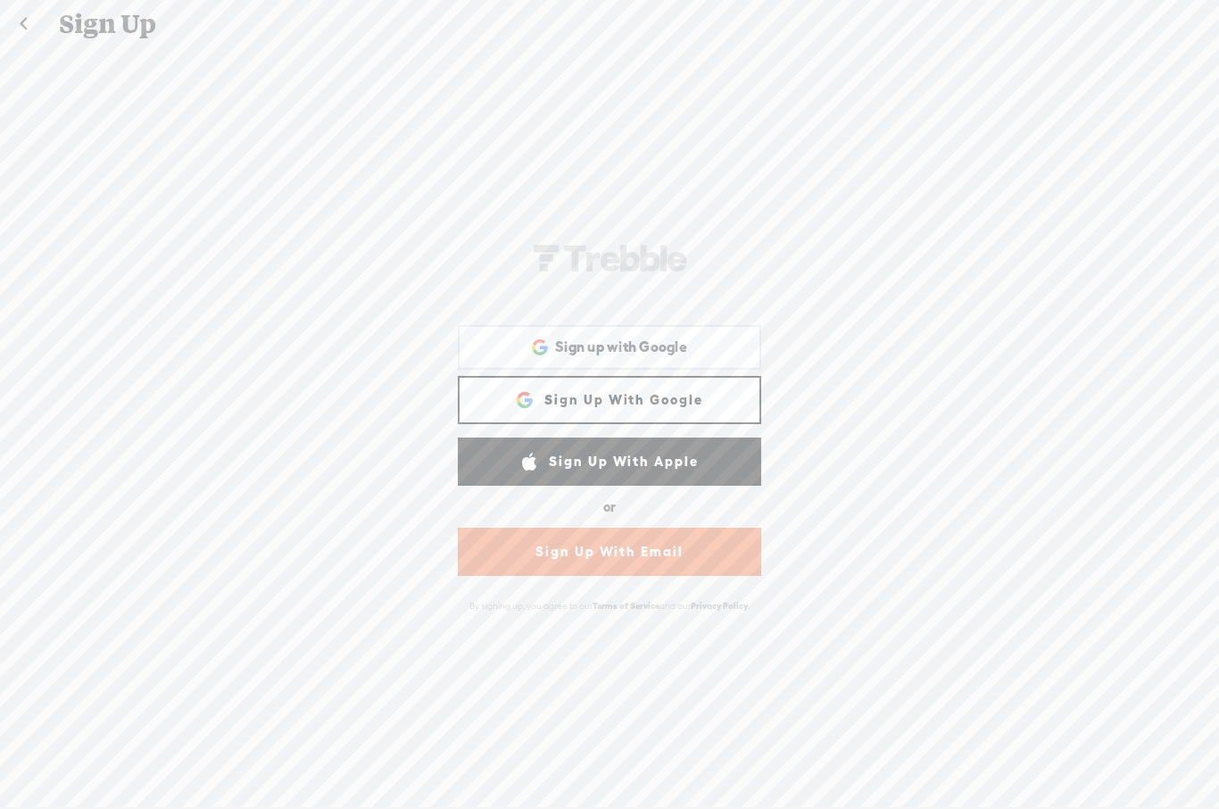  What do you see at coordinates (621, 346) in the screenshot?
I see `span: Sign up with Google` at bounding box center [621, 346].